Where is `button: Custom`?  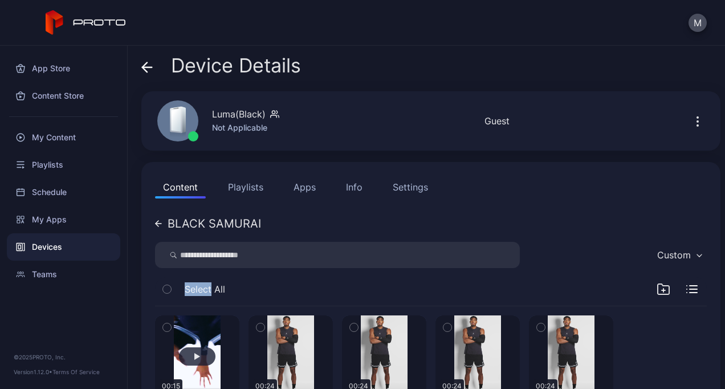
button: Custom is located at coordinates (679, 255).